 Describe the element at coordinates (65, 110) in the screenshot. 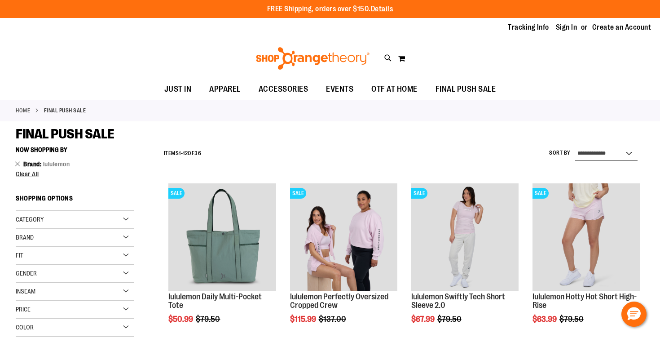

I see `strong: FINAL PUSH SALE` at that location.